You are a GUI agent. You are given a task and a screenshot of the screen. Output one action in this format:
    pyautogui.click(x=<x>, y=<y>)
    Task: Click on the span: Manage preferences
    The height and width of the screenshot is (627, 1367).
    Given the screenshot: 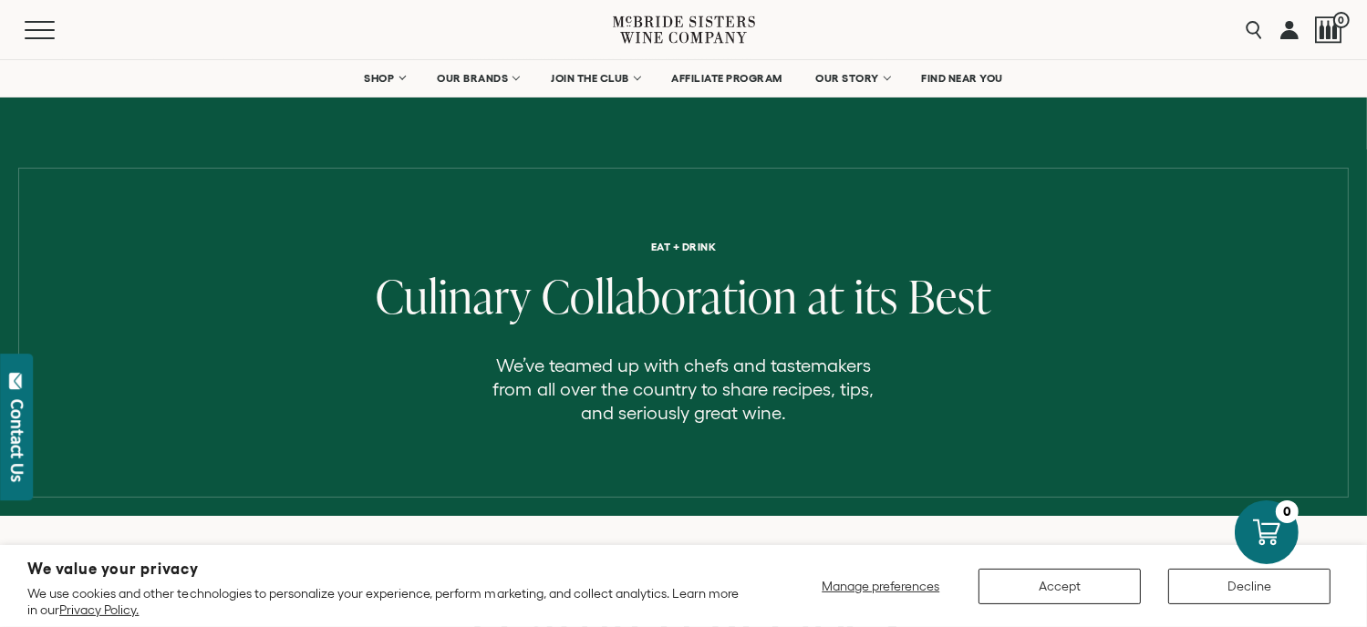 What is the action you would take?
    pyautogui.click(x=880, y=586)
    